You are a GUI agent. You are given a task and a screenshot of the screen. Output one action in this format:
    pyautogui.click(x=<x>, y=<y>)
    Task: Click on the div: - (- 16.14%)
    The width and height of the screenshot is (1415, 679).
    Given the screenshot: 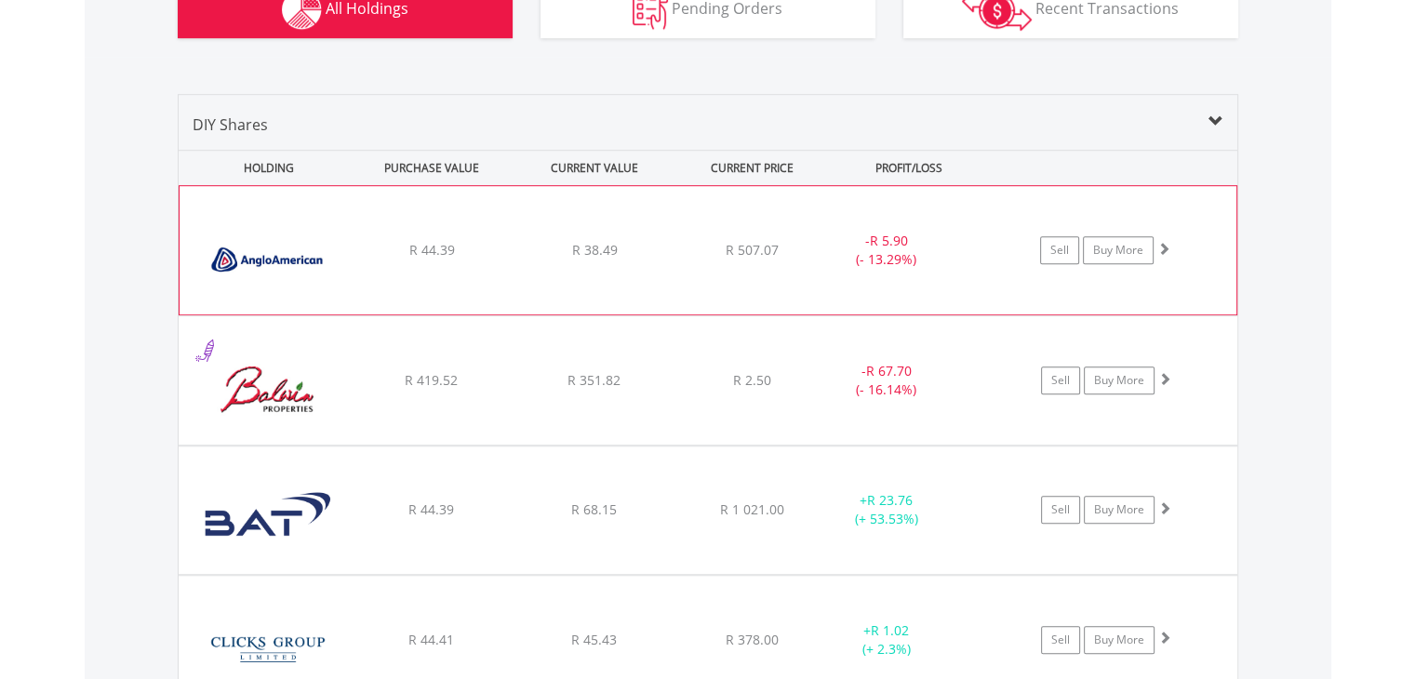 What is the action you would take?
    pyautogui.click(x=886, y=380)
    